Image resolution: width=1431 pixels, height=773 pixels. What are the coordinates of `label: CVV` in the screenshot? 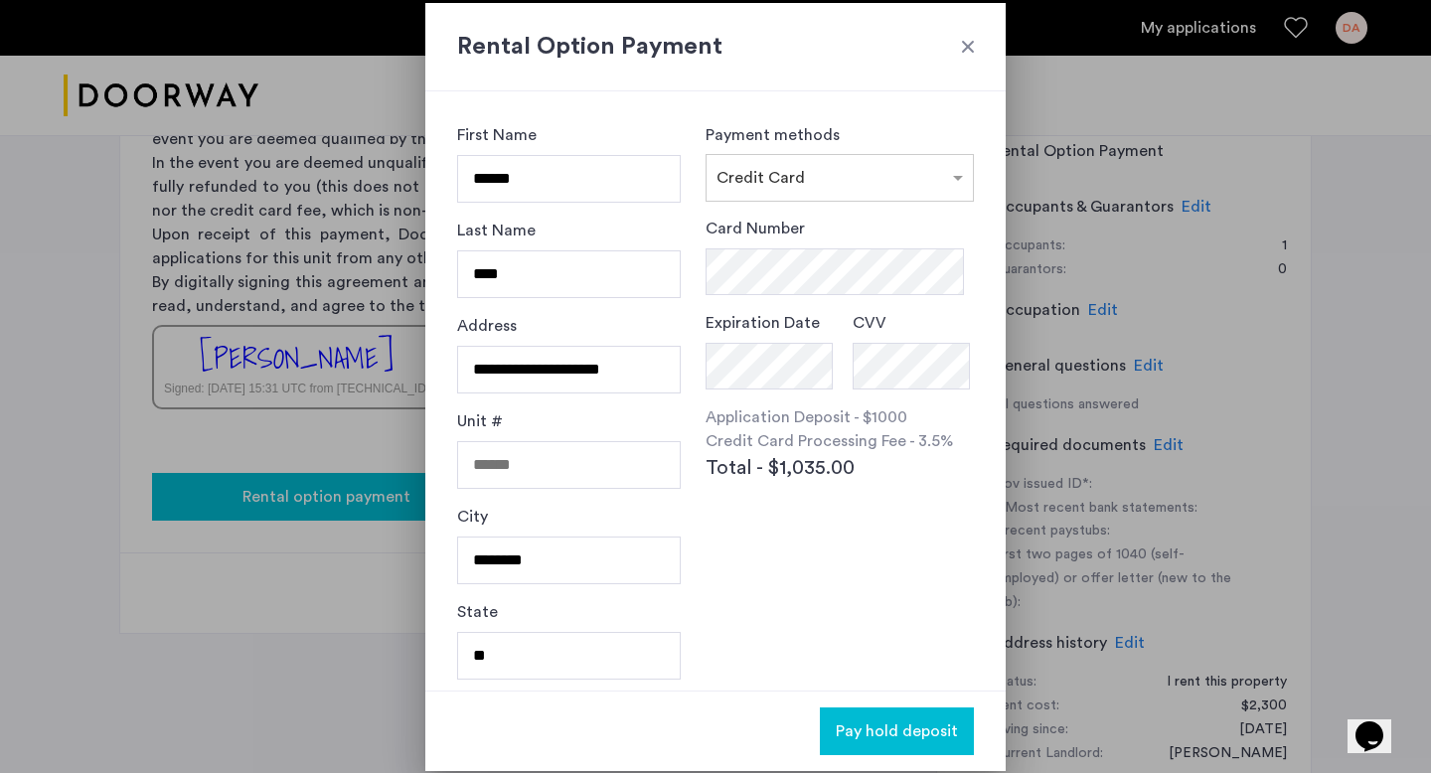 It's located at (870, 323).